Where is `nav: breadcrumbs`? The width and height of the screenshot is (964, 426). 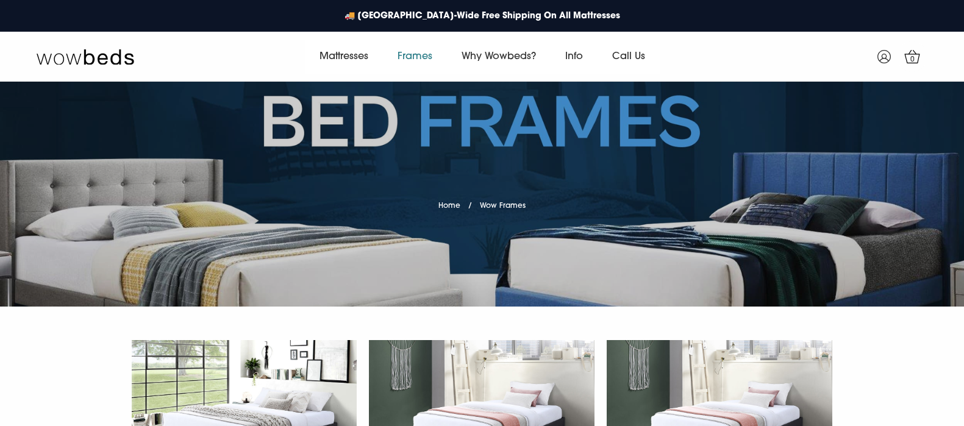 nav: breadcrumbs is located at coordinates (482, 201).